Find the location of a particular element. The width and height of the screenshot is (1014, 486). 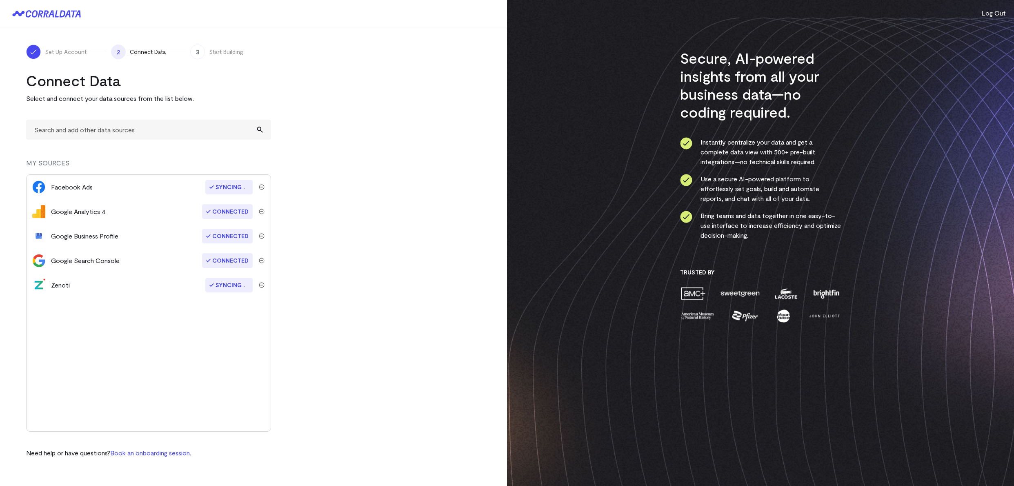

img: zenoti-2086f9c1.png is located at coordinates (39, 285).